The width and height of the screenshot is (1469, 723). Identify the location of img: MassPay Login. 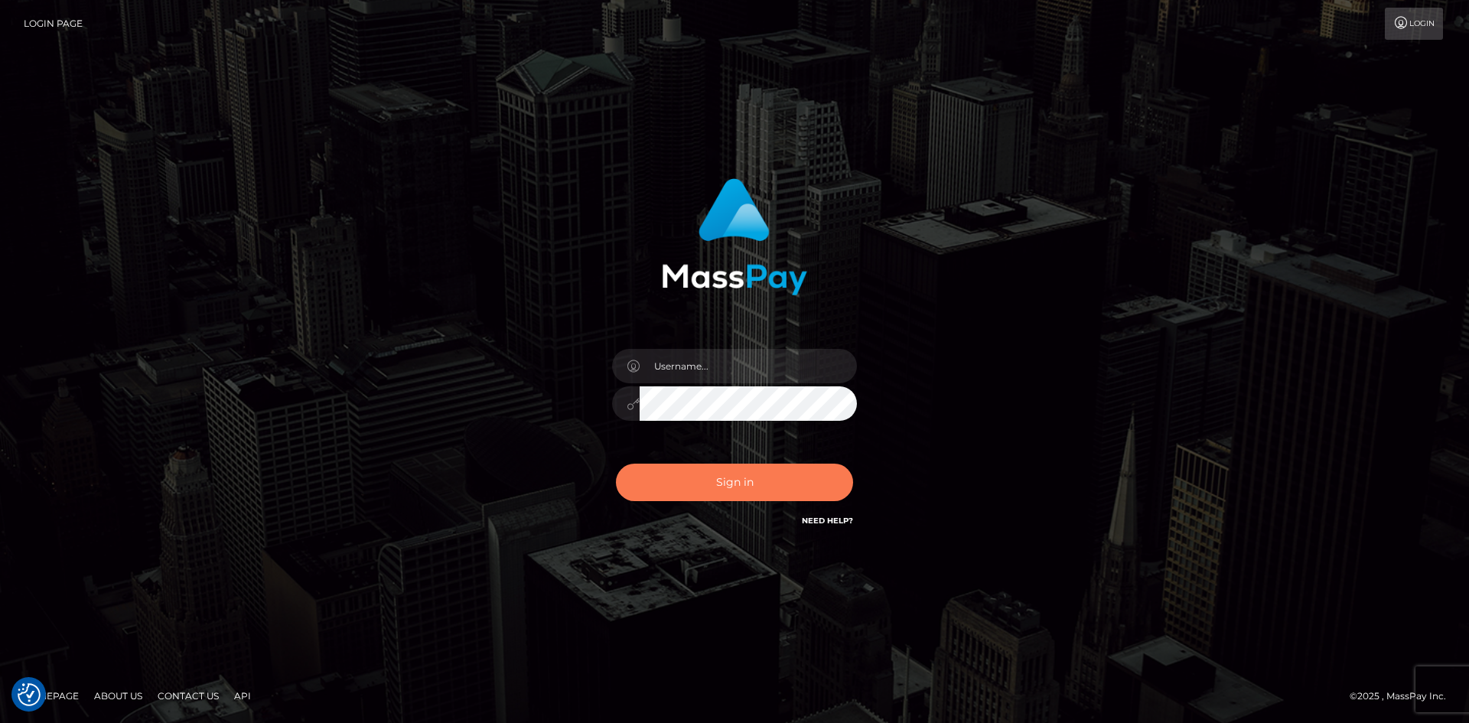
(735, 236).